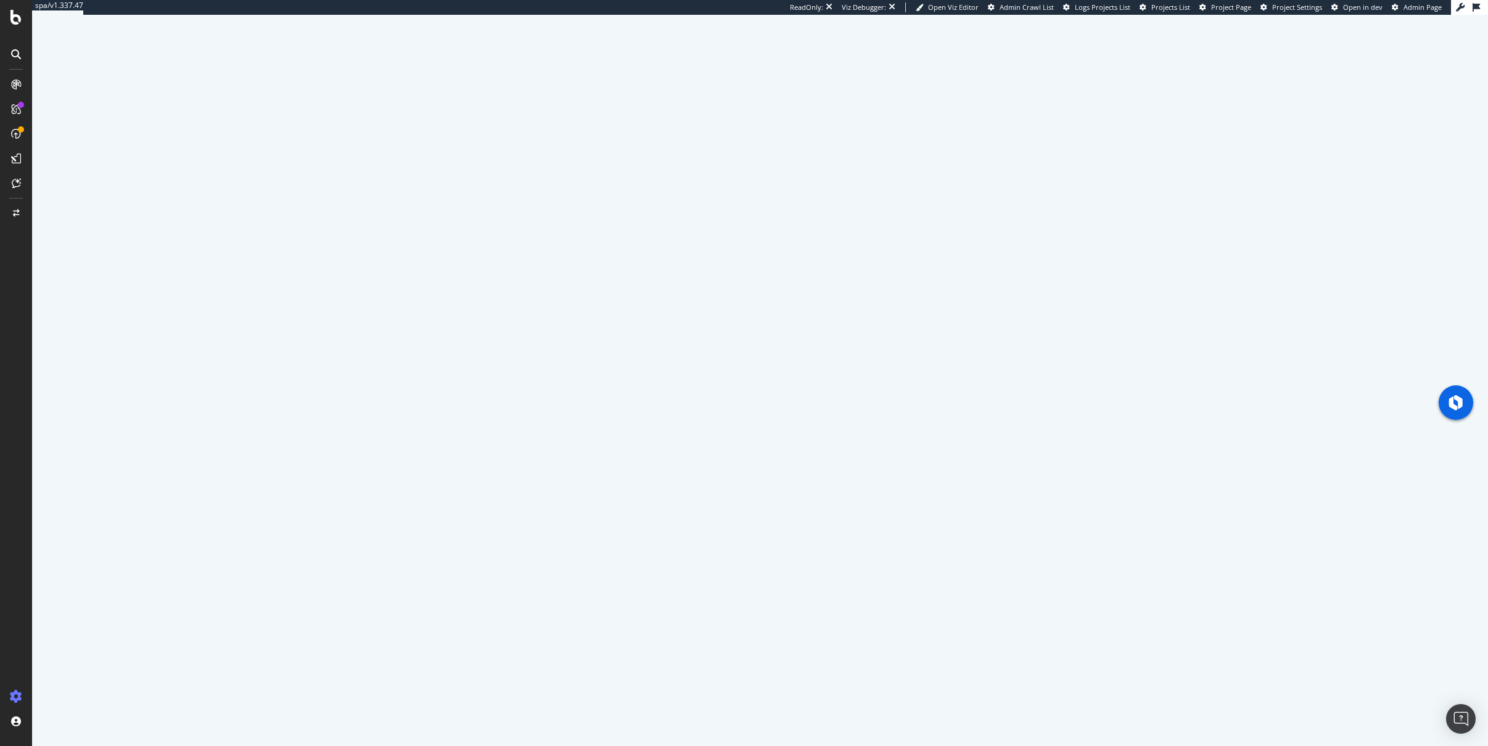 The image size is (1488, 746). I want to click on span: Project Page, so click(1231, 7).